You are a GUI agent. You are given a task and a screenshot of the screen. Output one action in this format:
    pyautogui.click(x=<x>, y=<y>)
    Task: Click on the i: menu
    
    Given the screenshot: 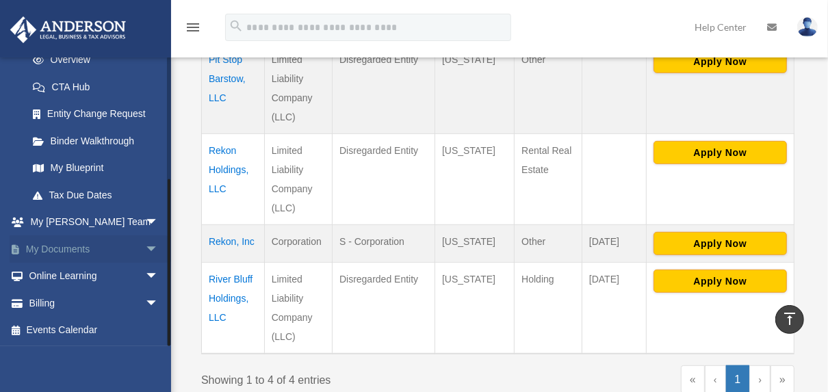 What is the action you would take?
    pyautogui.click(x=193, y=27)
    